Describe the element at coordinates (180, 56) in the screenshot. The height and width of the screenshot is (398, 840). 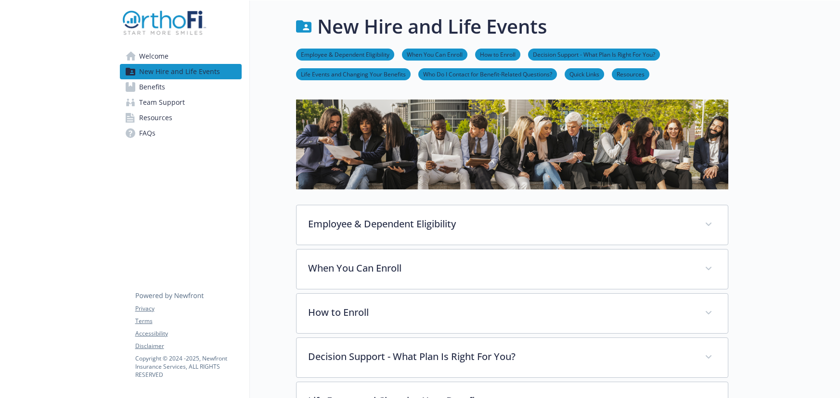
I see `a: Welcome` at that location.